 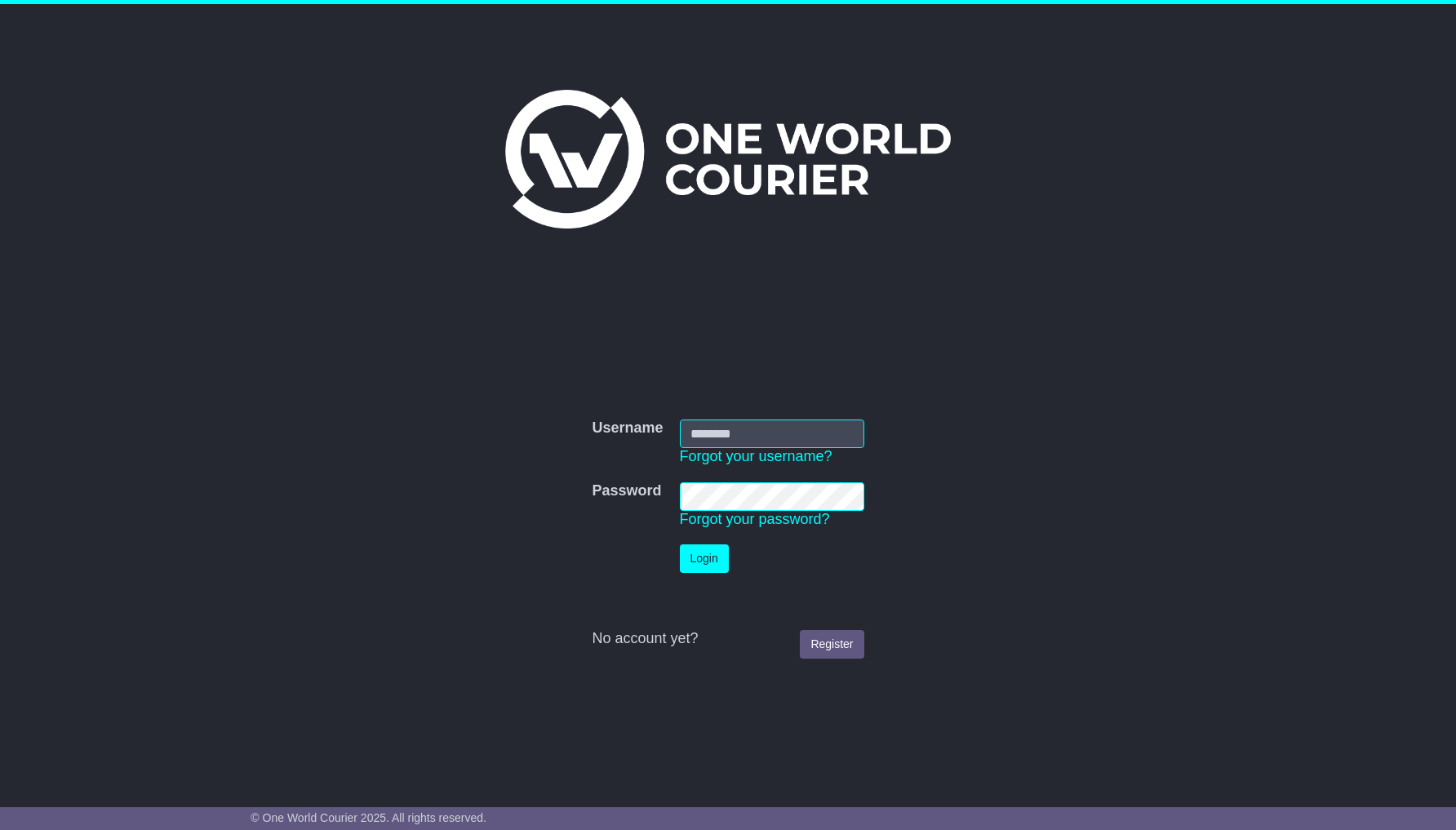 What do you see at coordinates (728, 159) in the screenshot?
I see `img: One World` at bounding box center [728, 159].